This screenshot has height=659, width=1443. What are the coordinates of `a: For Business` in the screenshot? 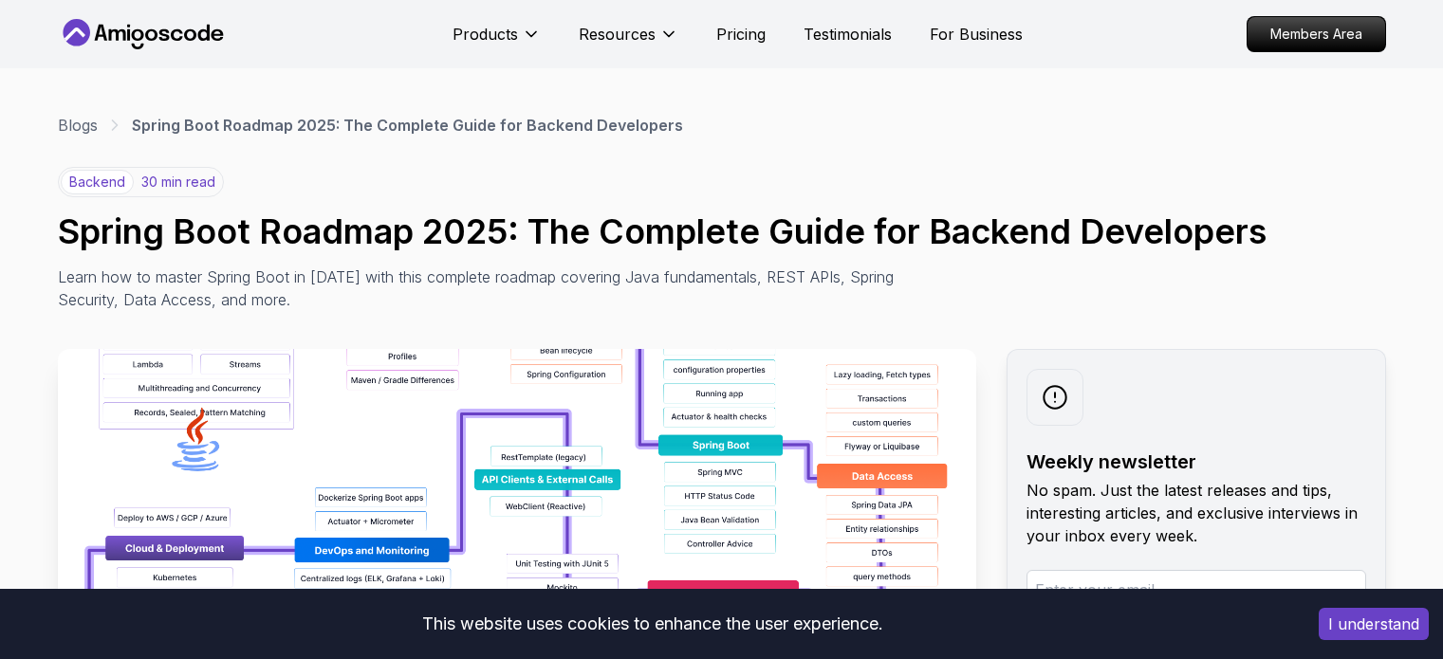 It's located at (976, 34).